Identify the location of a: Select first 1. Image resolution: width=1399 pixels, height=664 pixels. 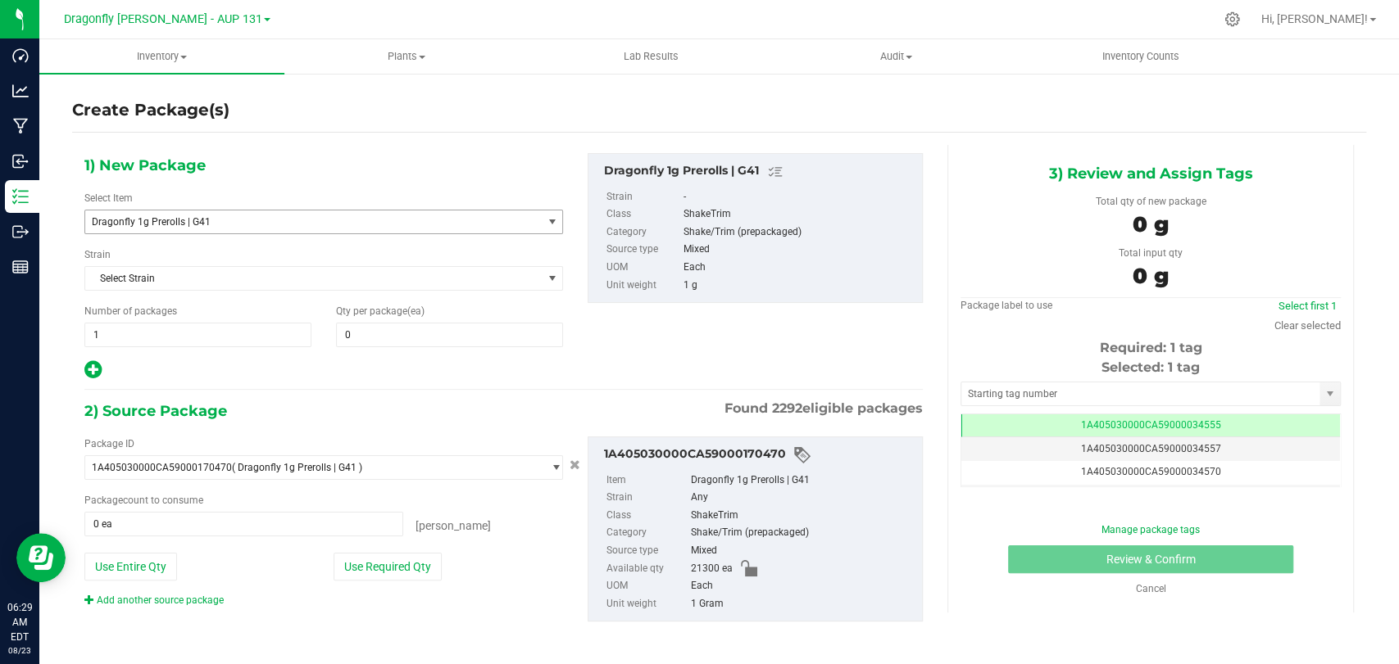
(1307, 306).